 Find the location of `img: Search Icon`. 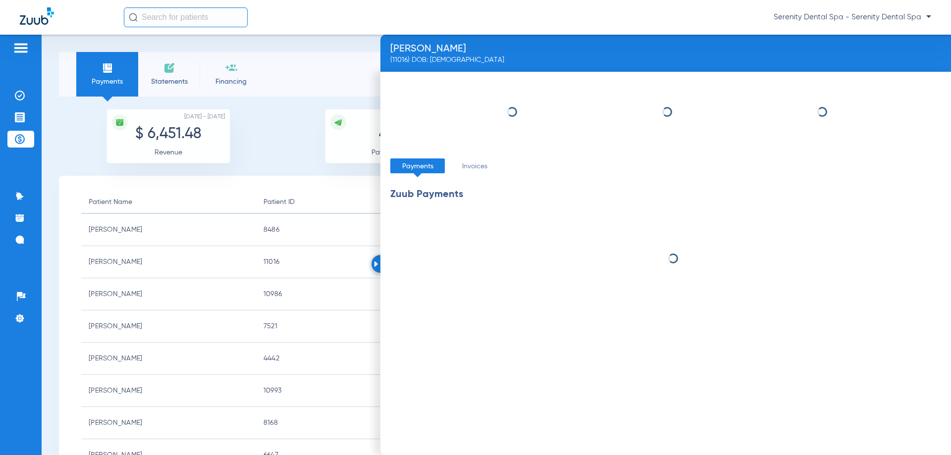

img: Search Icon is located at coordinates (133, 17).